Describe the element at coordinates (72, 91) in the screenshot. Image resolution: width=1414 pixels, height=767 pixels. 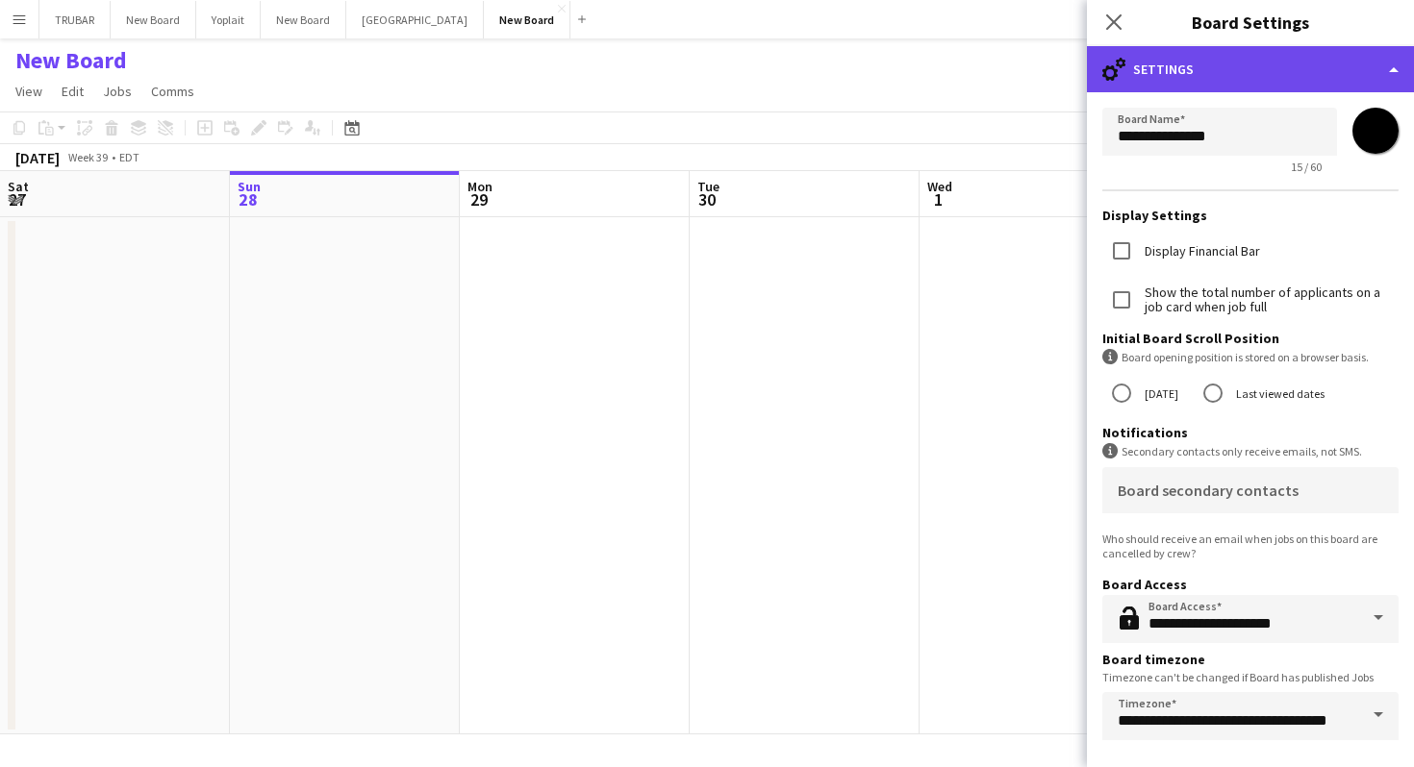
I see `span: Edit` at that location.